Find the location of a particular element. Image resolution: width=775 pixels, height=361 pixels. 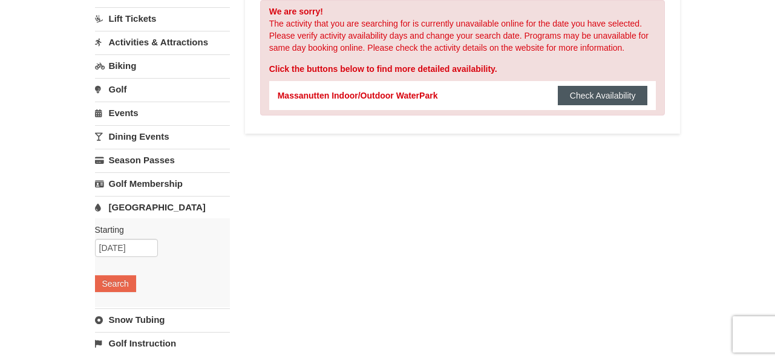

a: Golf Instruction is located at coordinates (162, 343).